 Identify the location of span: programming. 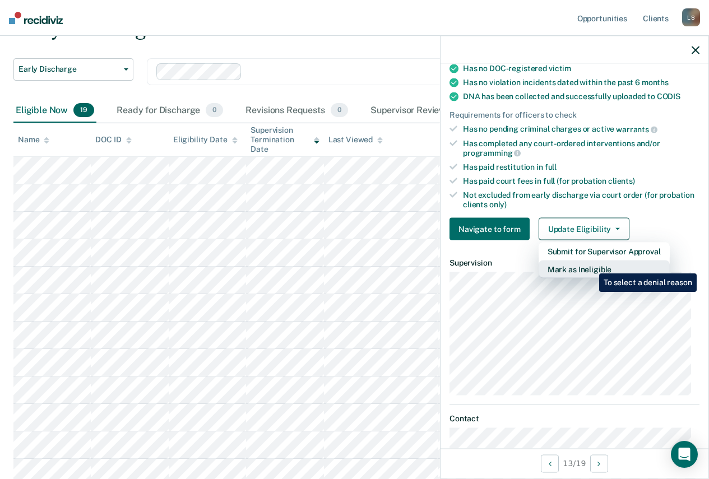
(491, 153).